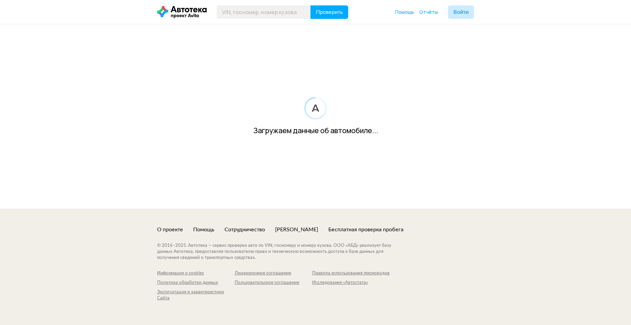  I want to click on a: Информация о cookies, so click(196, 273).